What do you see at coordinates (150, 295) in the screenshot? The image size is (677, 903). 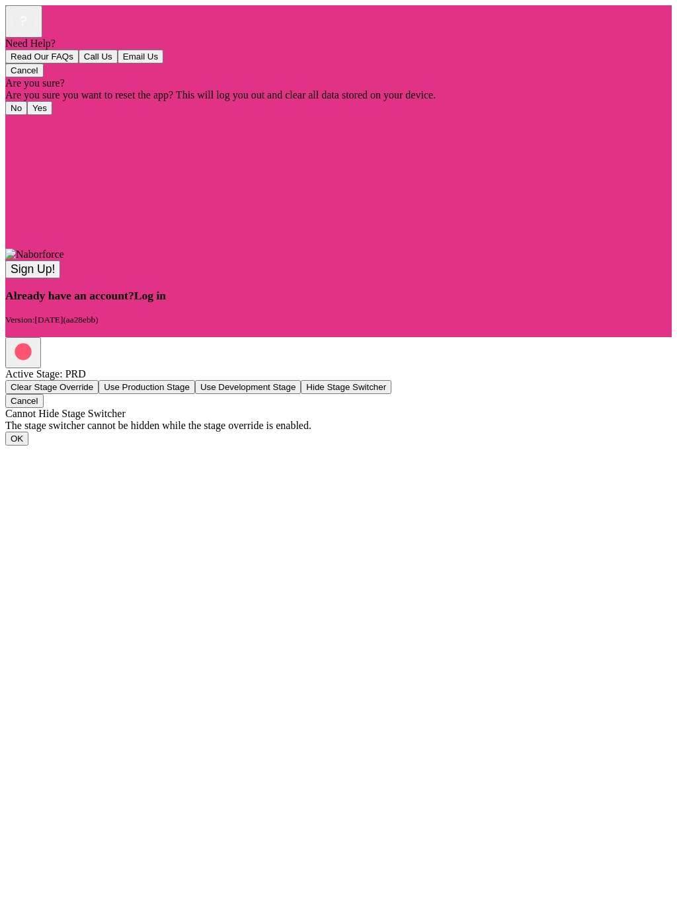 I see `span: Log in` at bounding box center [150, 295].